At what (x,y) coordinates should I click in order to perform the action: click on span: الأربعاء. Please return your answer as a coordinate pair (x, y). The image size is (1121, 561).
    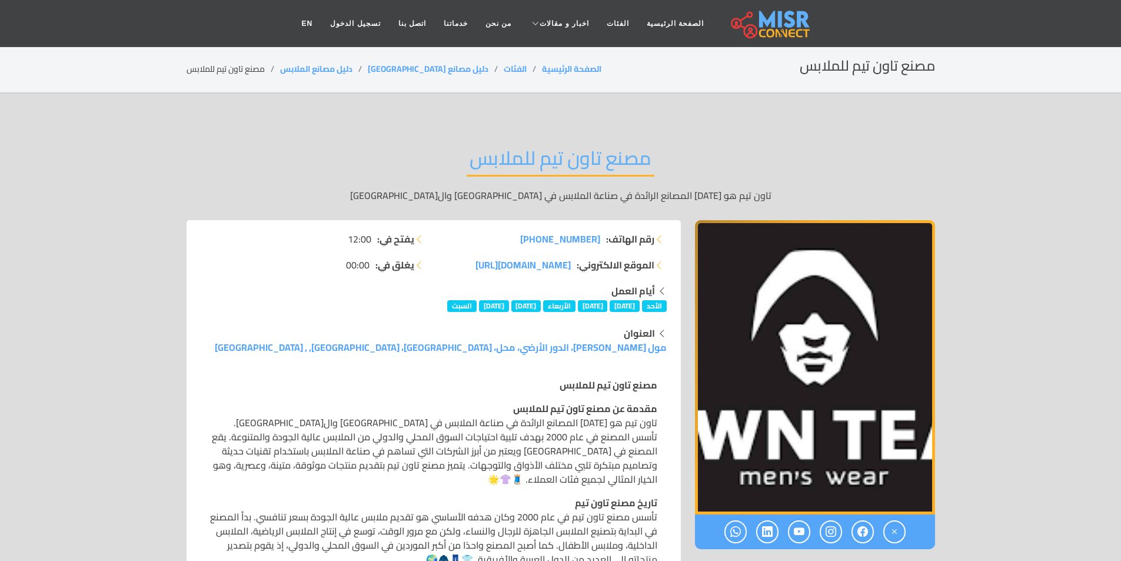
    Looking at the image, I should click on (559, 306).